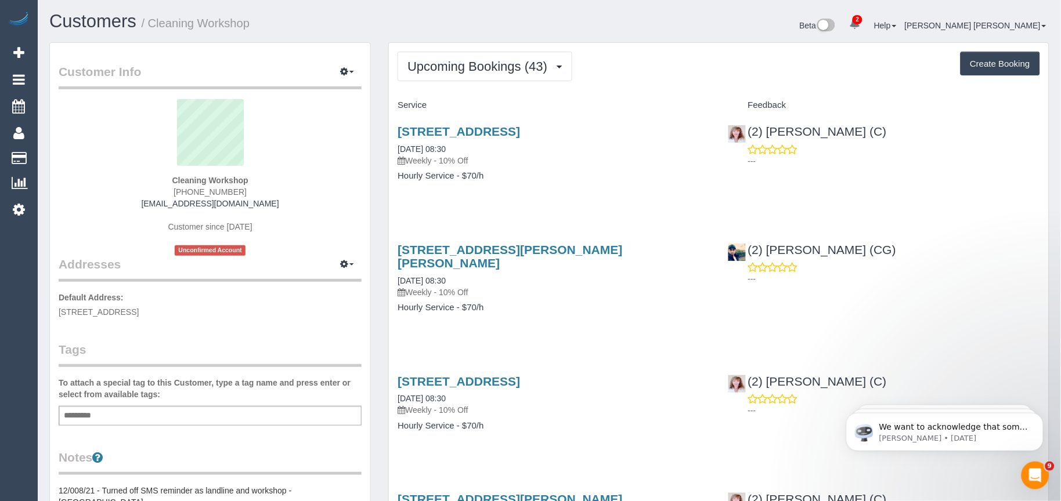  Describe the element at coordinates (116, 44) in the screenshot. I see `div: message notification from Ellie, 2w ago. We want to acknowledge that some users may be experienci...` at that location.